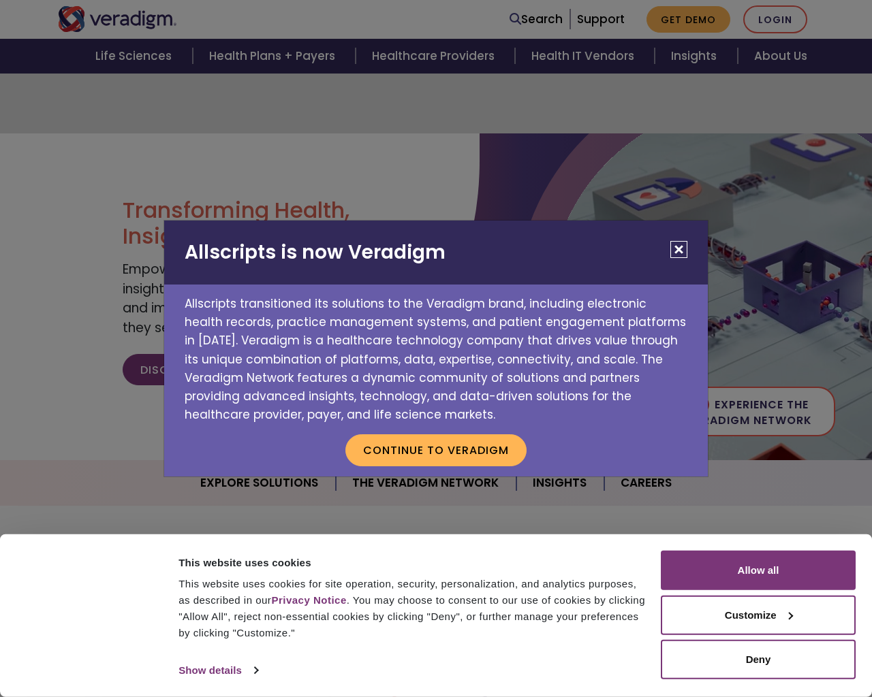 This screenshot has height=697, width=872. Describe the element at coordinates (436, 253) in the screenshot. I see `h2: Allscripts is now Veradigm` at that location.